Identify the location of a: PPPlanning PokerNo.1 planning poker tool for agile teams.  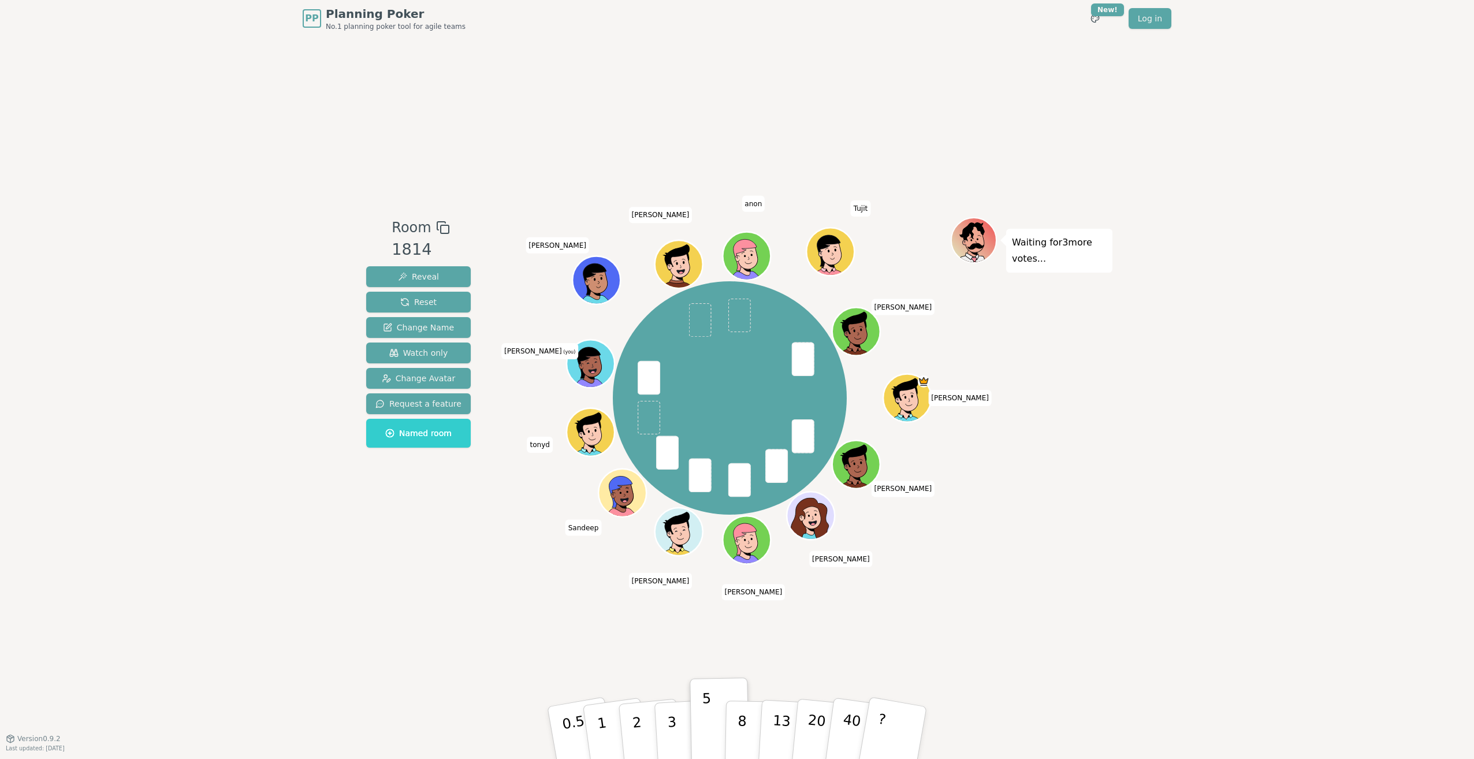
(384, 18).